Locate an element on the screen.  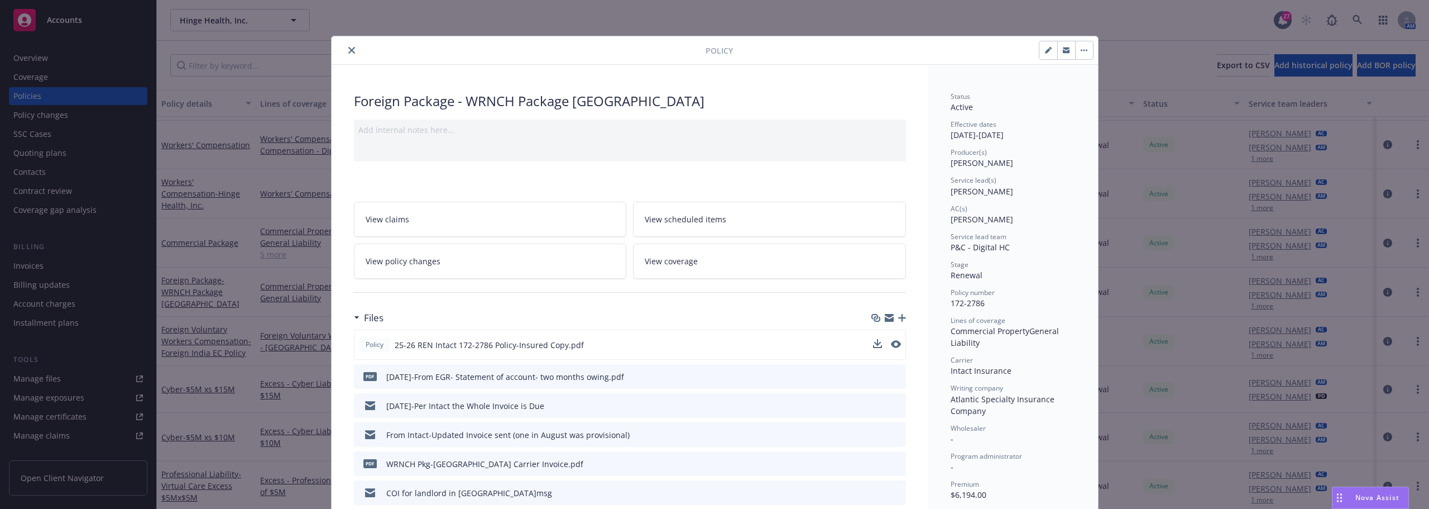
span: Service lead team is located at coordinates (979, 236).